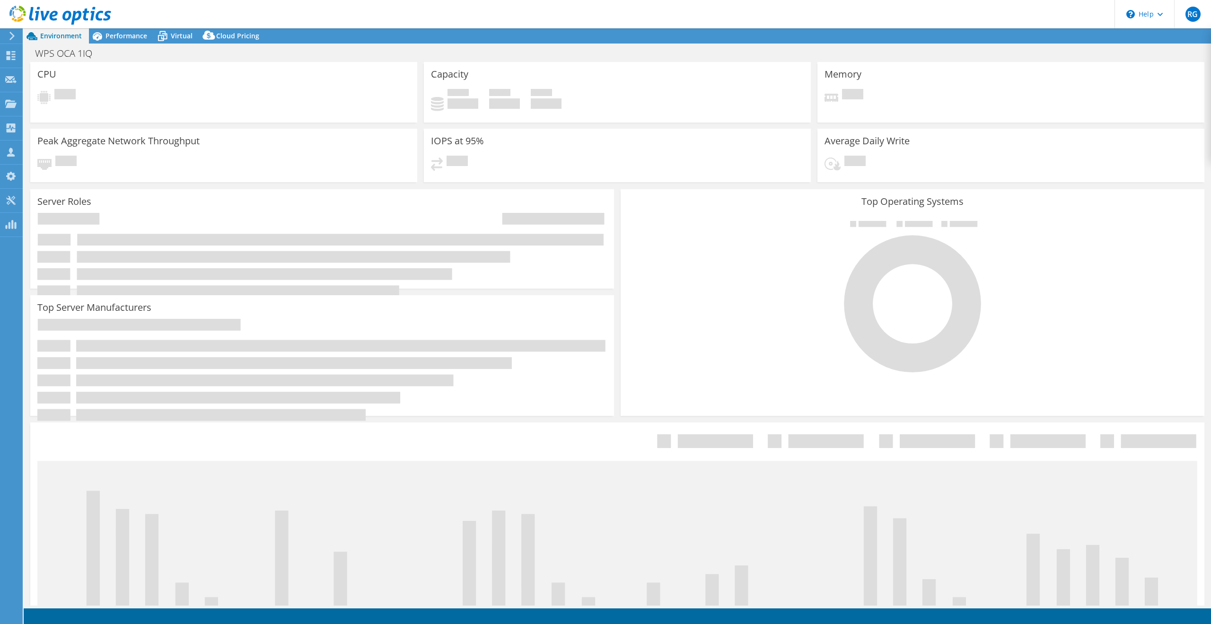  Describe the element at coordinates (94, 307) in the screenshot. I see `h3: Top Server Manufacturers` at that location.